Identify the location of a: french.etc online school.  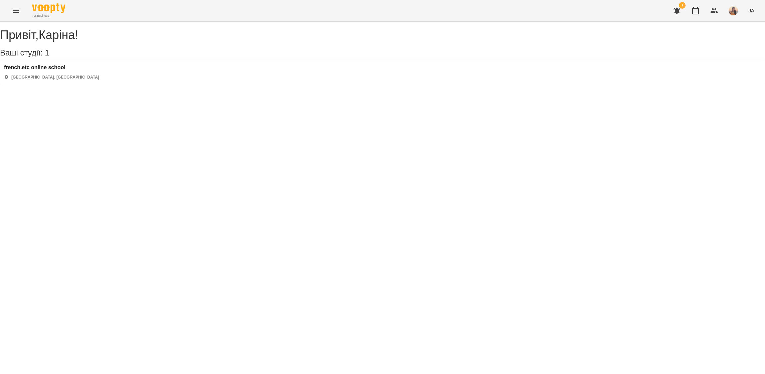
(51, 67).